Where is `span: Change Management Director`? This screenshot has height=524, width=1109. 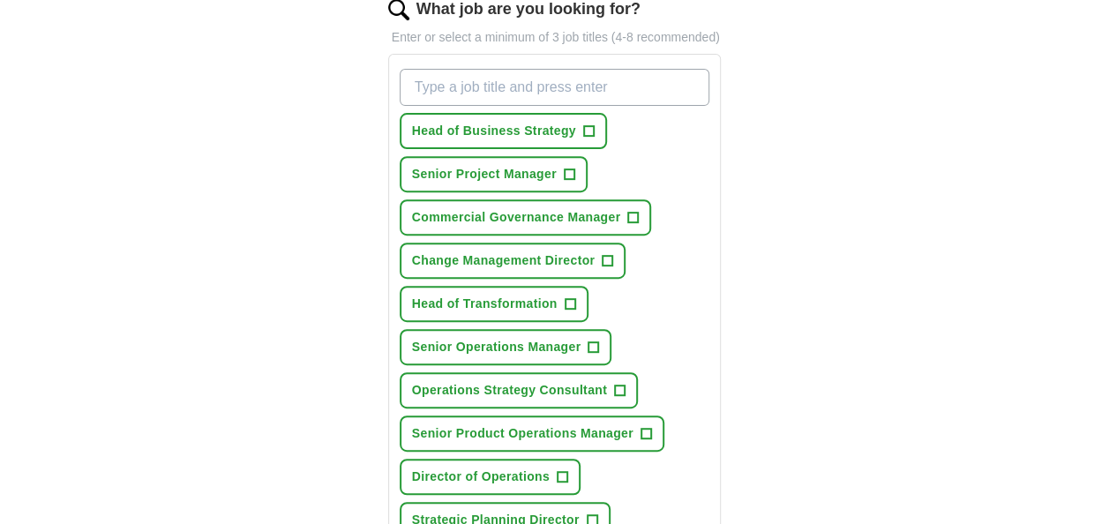
span: Change Management Director is located at coordinates (503, 260).